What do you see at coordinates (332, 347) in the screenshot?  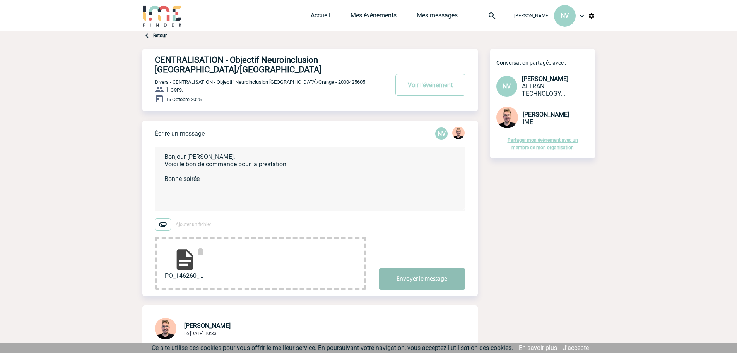 I see `span: Ce site utilise des cookies pour vous offrir le meilleur service. En poursuivant votre navigation...` at bounding box center [332, 347].